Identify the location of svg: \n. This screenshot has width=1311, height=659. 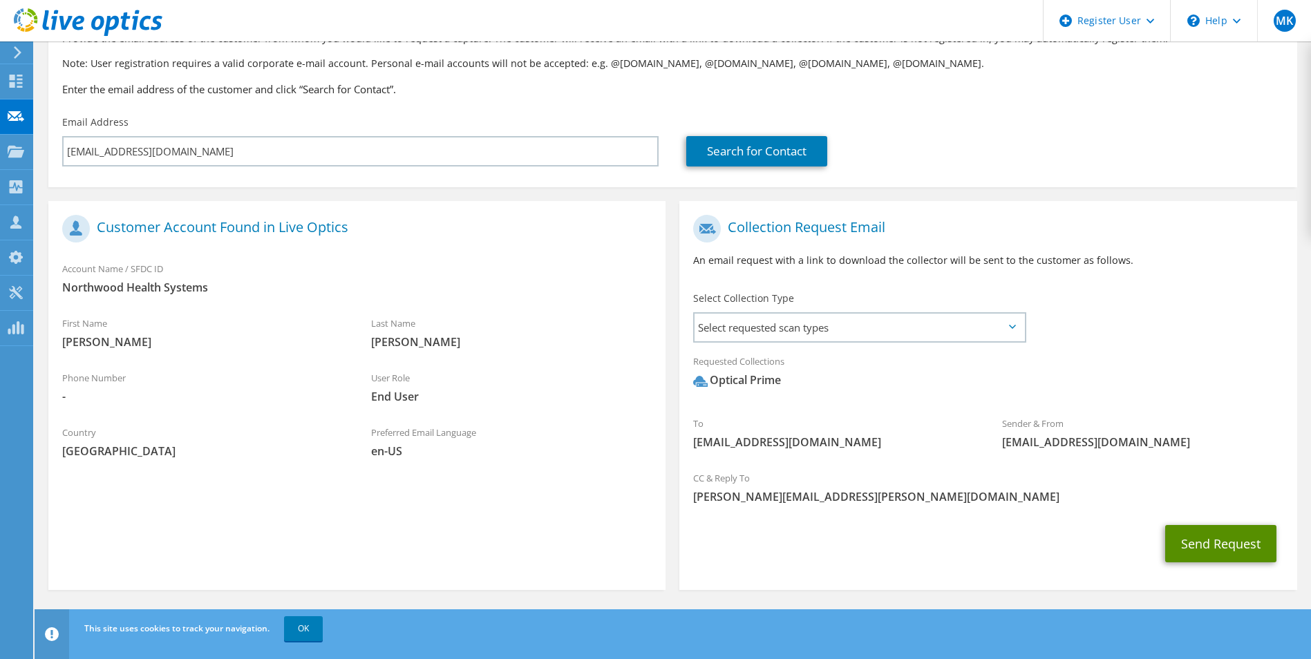
(1194, 21).